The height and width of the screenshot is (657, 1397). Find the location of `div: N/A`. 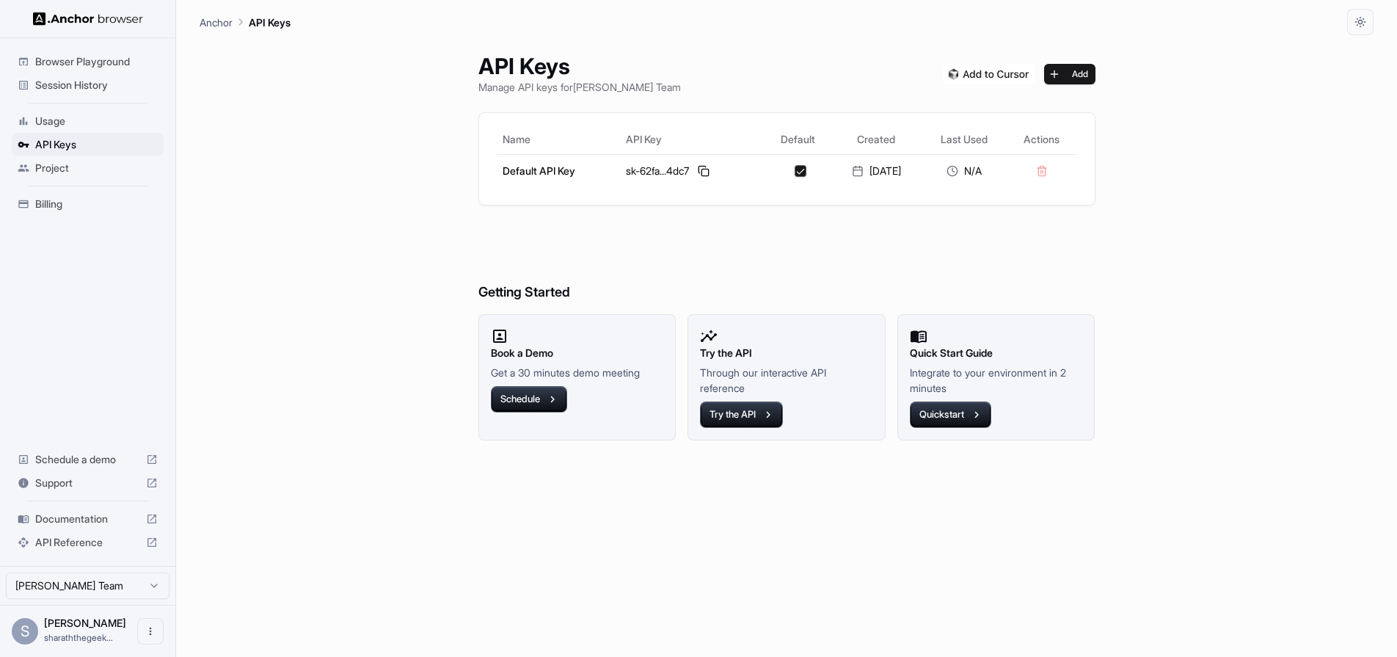

div: N/A is located at coordinates (964, 171).